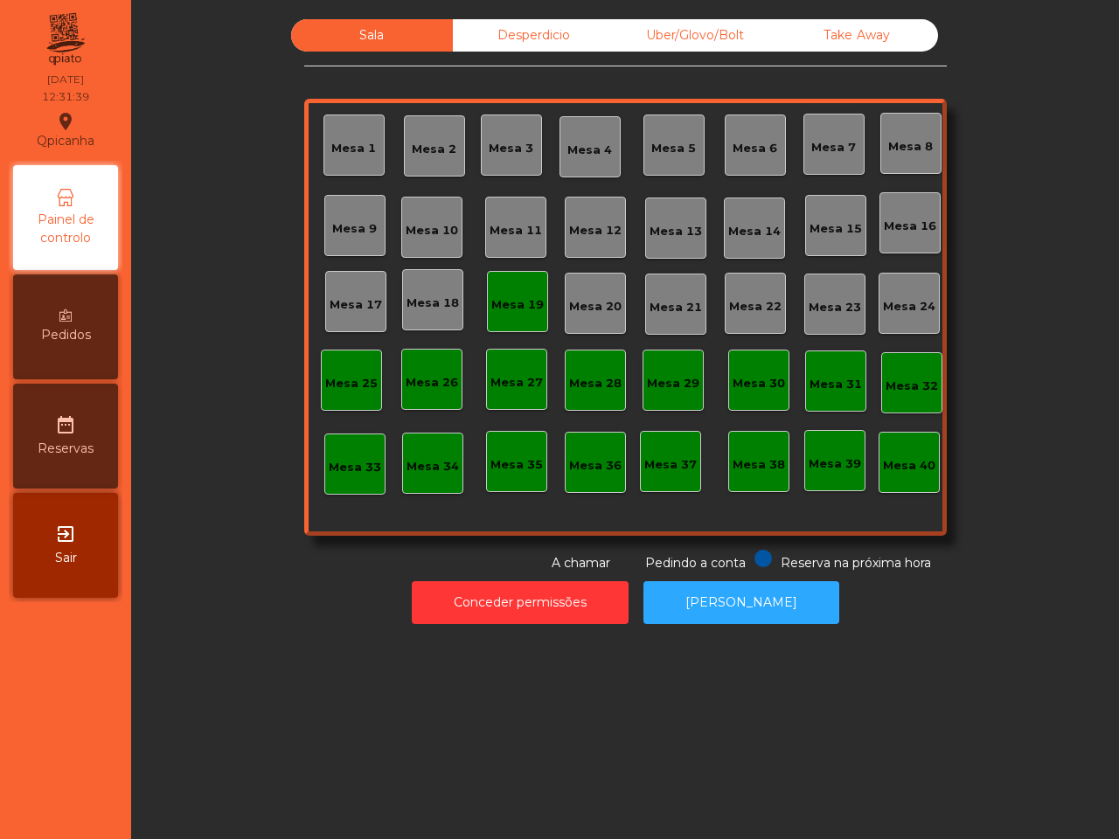 The width and height of the screenshot is (1119, 839). I want to click on button: Conceder permissões, so click(520, 602).